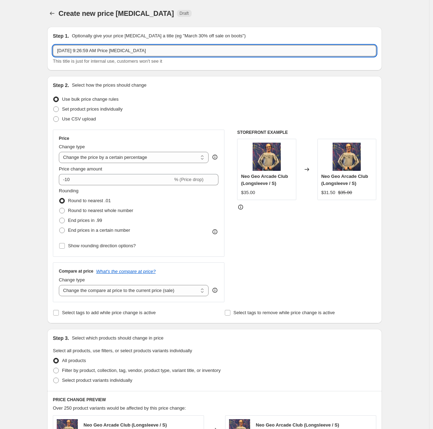 The width and height of the screenshot is (433, 429). Describe the element at coordinates (52, 13) in the screenshot. I see `button: Price change jobs` at that location.